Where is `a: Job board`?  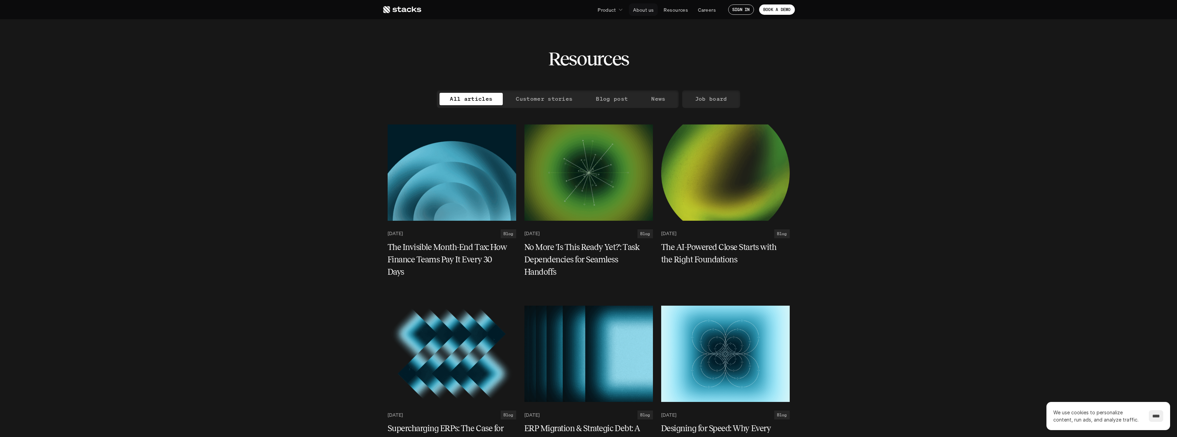
a: Job board is located at coordinates (711, 99).